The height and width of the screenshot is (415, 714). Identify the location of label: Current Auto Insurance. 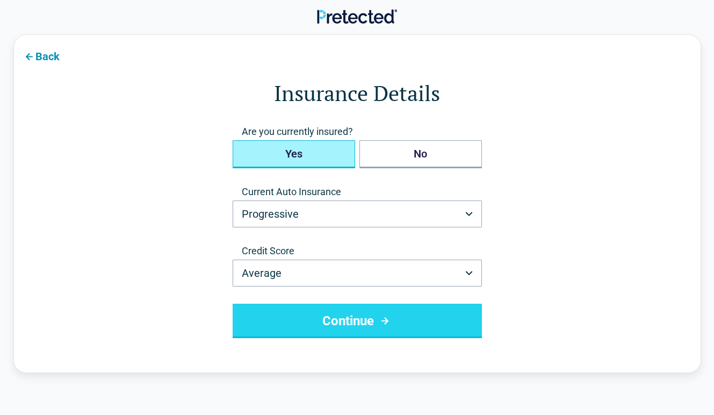
(357, 192).